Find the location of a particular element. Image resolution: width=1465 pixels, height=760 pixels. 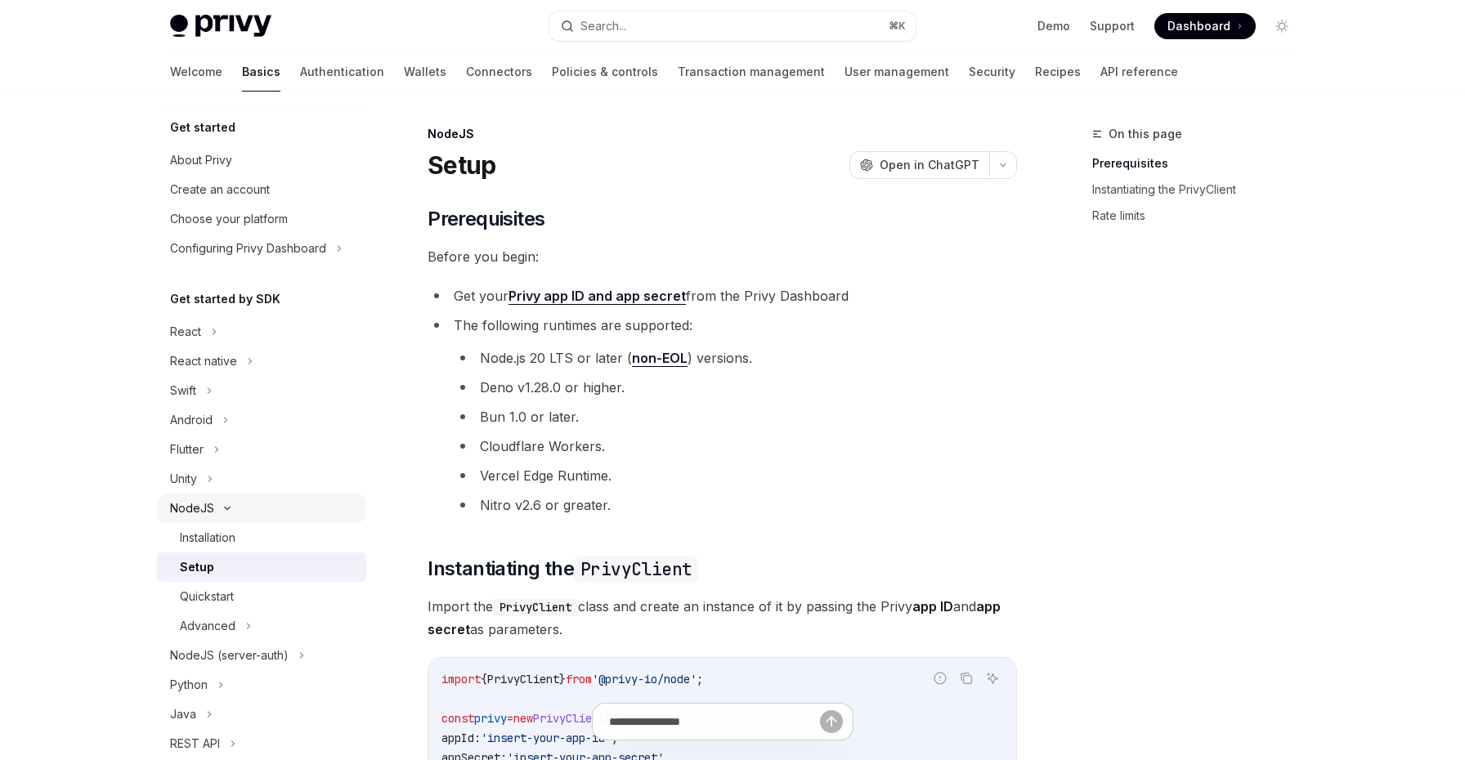

a: API reference is located at coordinates (1139, 72).